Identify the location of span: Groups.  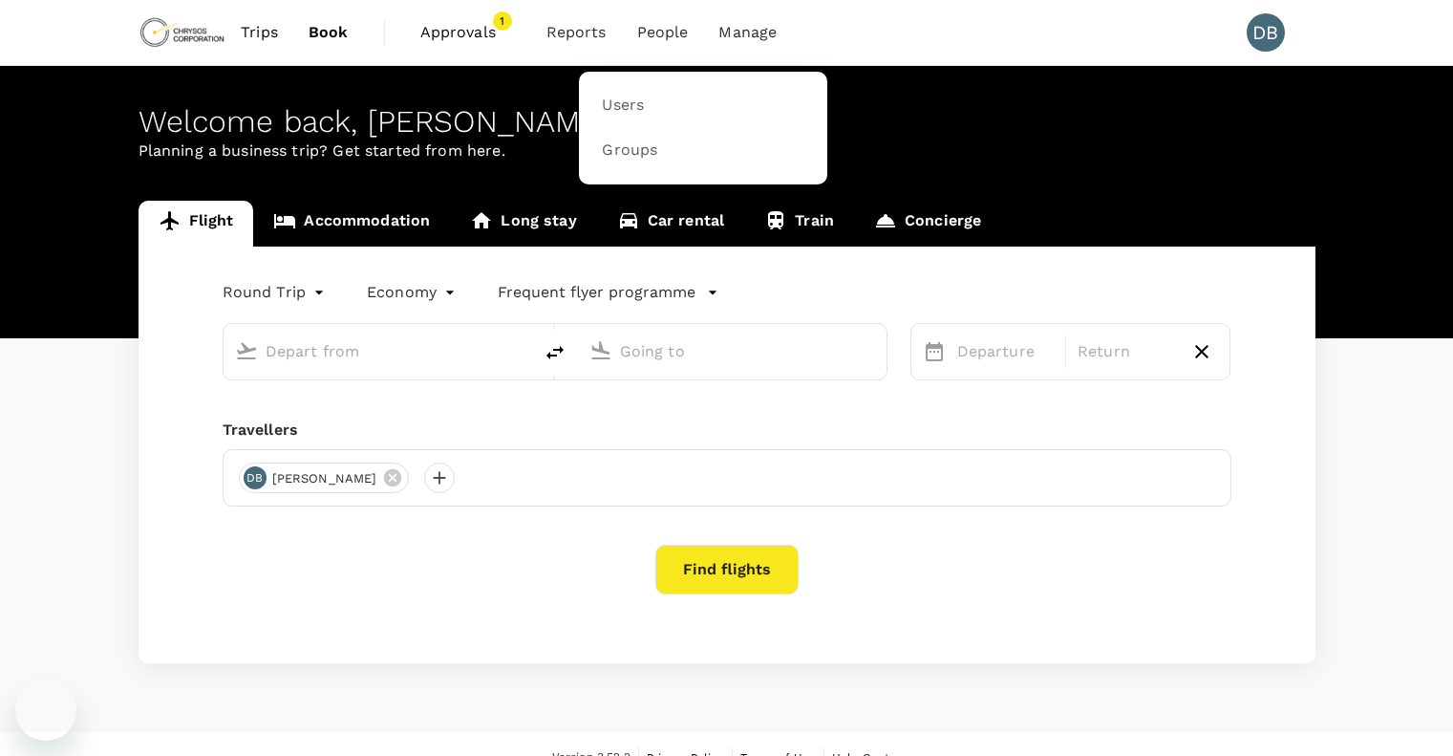
(630, 150).